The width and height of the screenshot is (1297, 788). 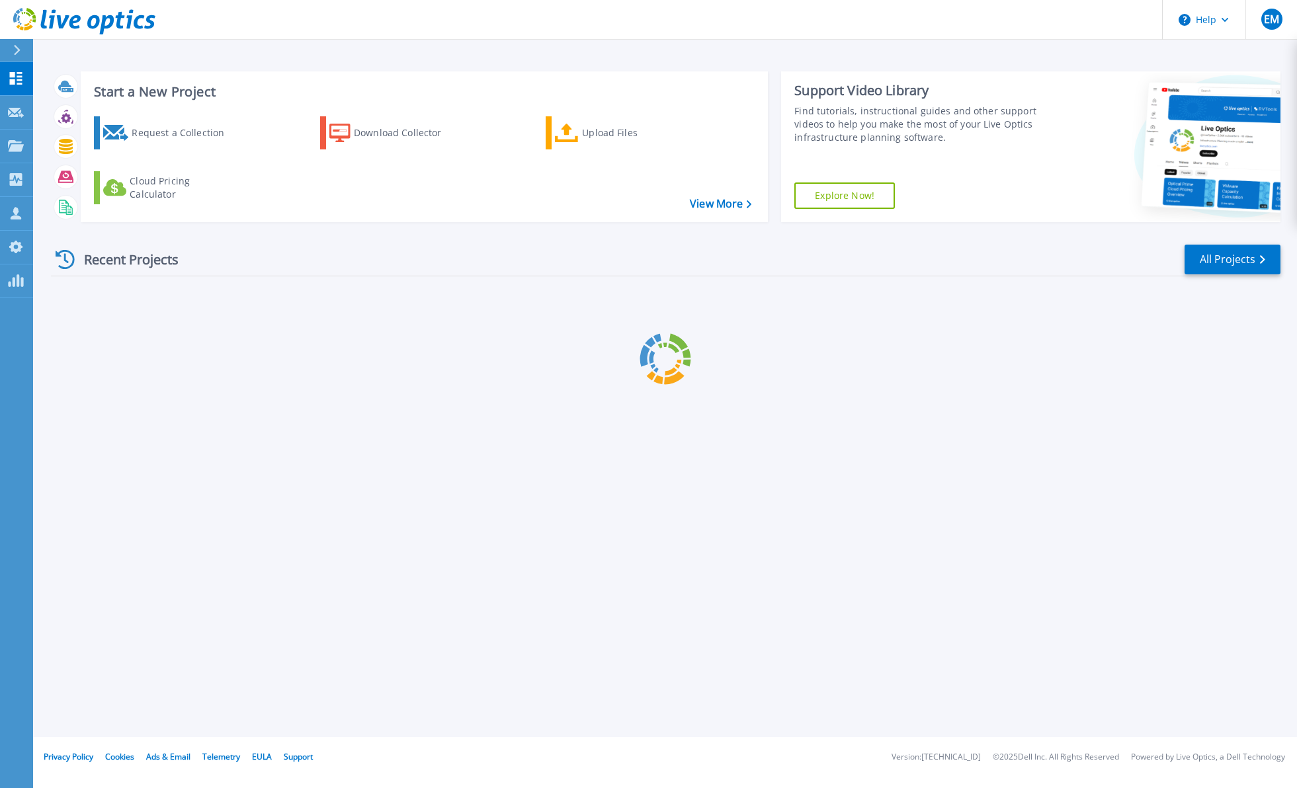 I want to click on div: Request a Collection, so click(x=184, y=133).